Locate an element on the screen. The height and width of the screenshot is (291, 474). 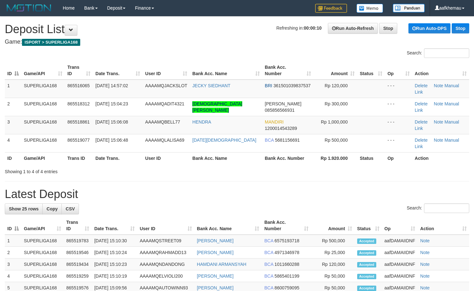
span: AAAAMQJACKSLOT is located at coordinates (166, 86).